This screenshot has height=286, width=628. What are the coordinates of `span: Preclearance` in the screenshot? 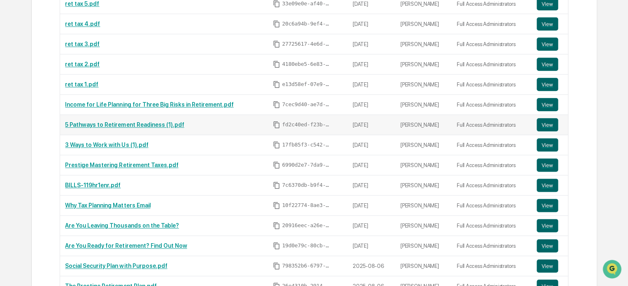 It's located at (35, 108).